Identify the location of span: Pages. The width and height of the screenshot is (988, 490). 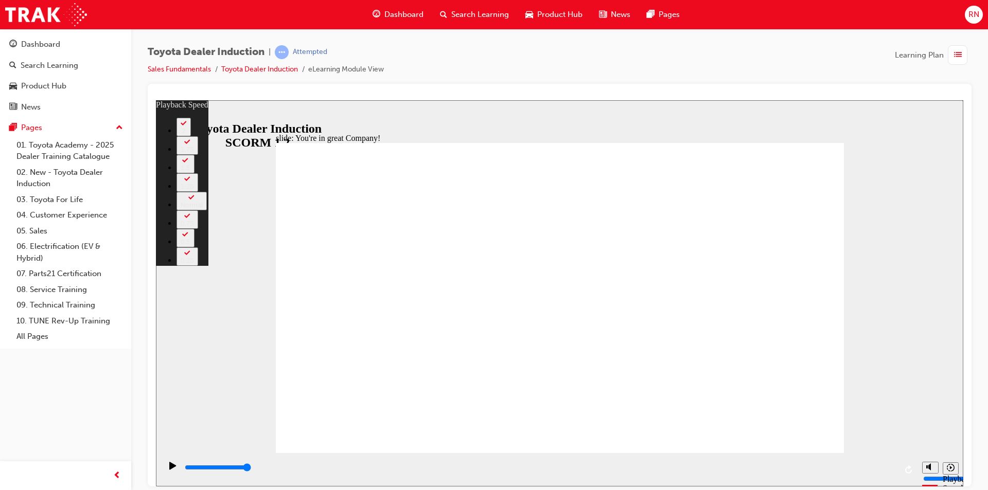
(669, 14).